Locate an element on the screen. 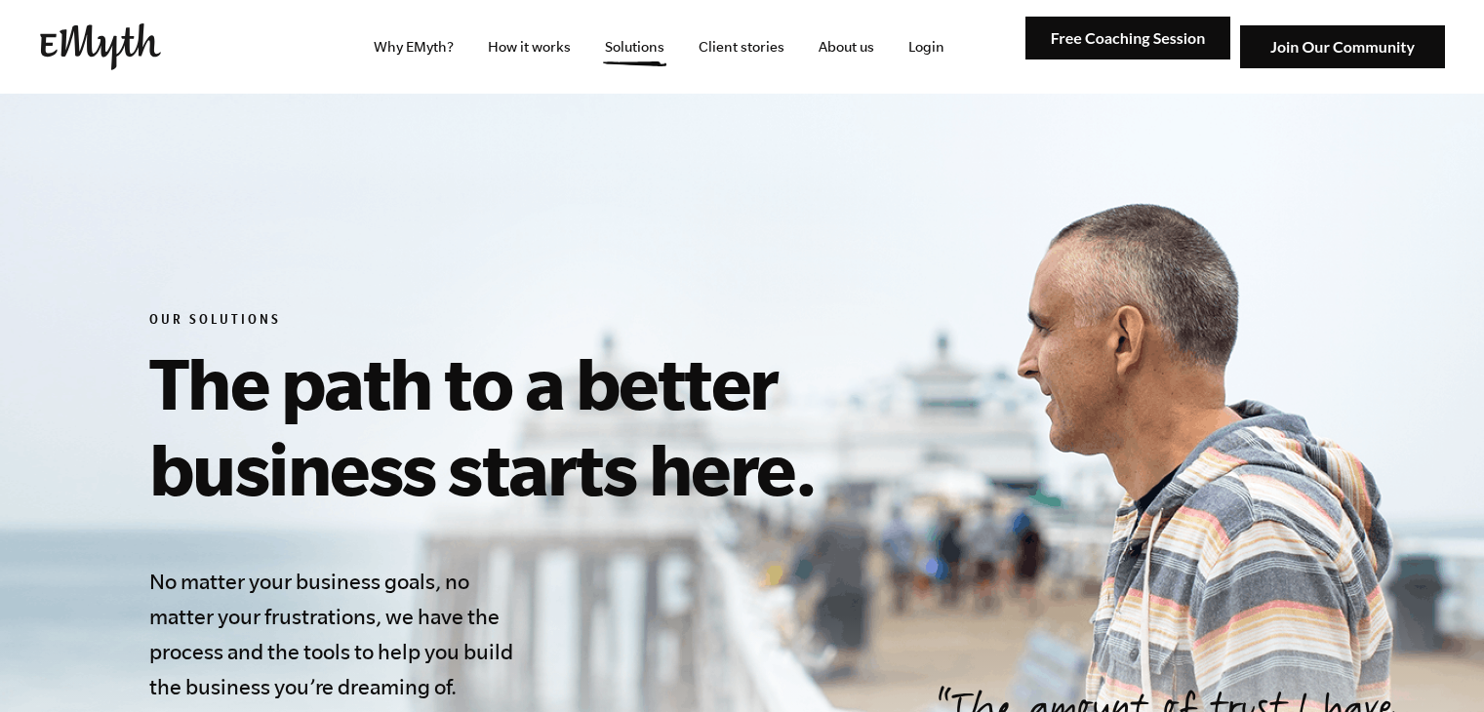  img: Join Our Community is located at coordinates (1342, 47).